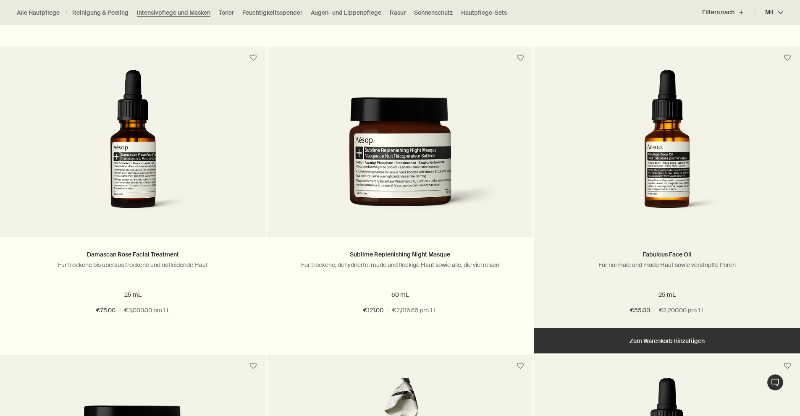 The image size is (800, 416). What do you see at coordinates (38, 13) in the screenshot?
I see `a: Alle Hautpflege` at bounding box center [38, 13].